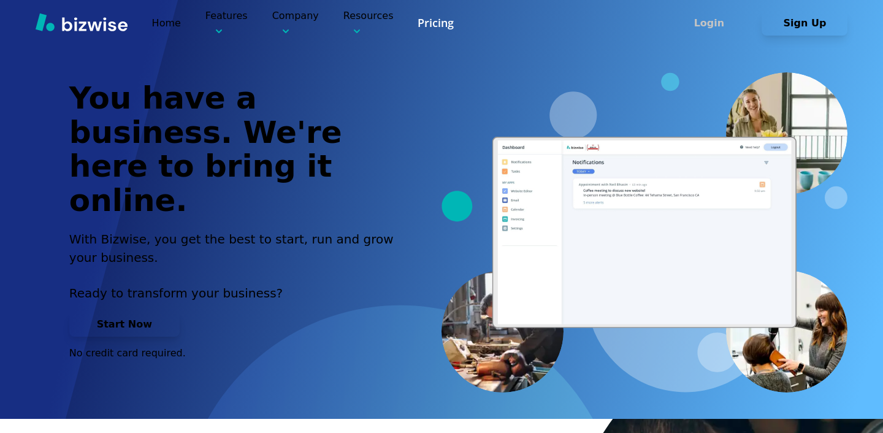 This screenshot has width=883, height=433. Describe the element at coordinates (805, 23) in the screenshot. I see `button: Sign Up` at that location.